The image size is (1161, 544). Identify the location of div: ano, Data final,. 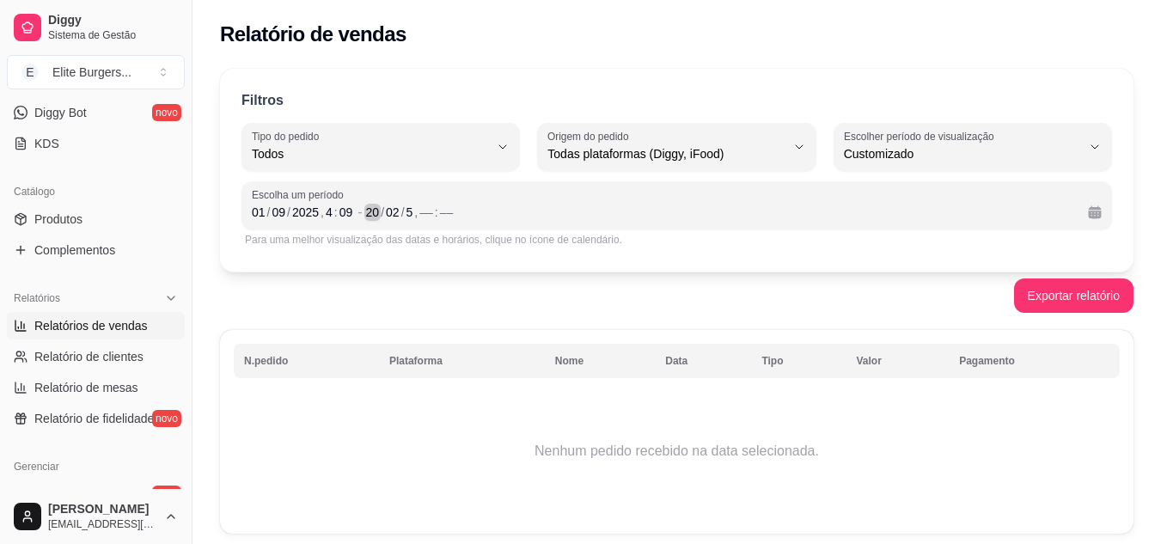
(410, 212).